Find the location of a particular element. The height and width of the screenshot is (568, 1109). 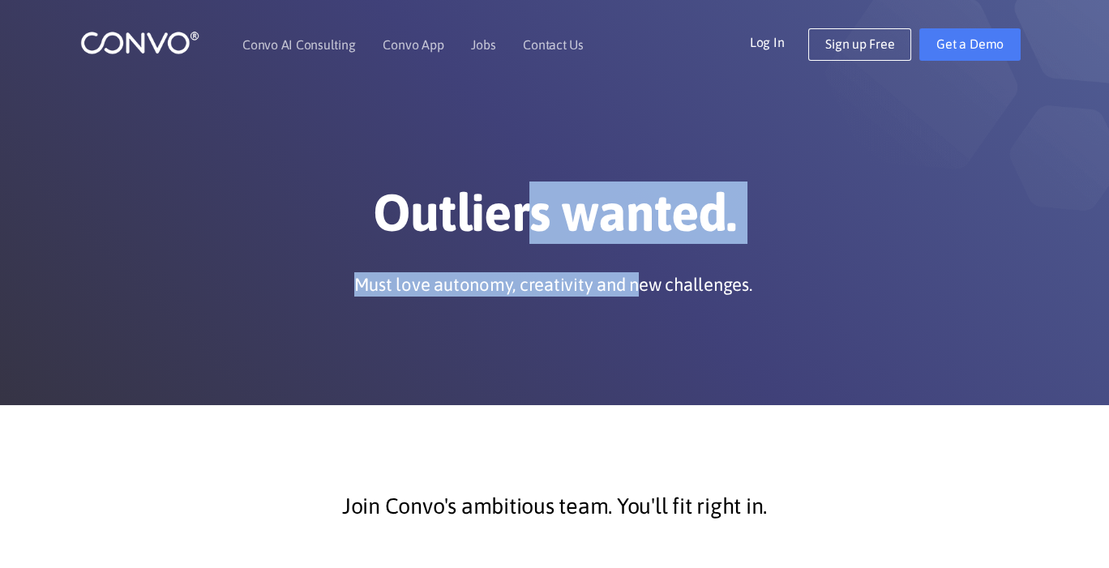

a: Convo AI Consulting is located at coordinates (298, 45).